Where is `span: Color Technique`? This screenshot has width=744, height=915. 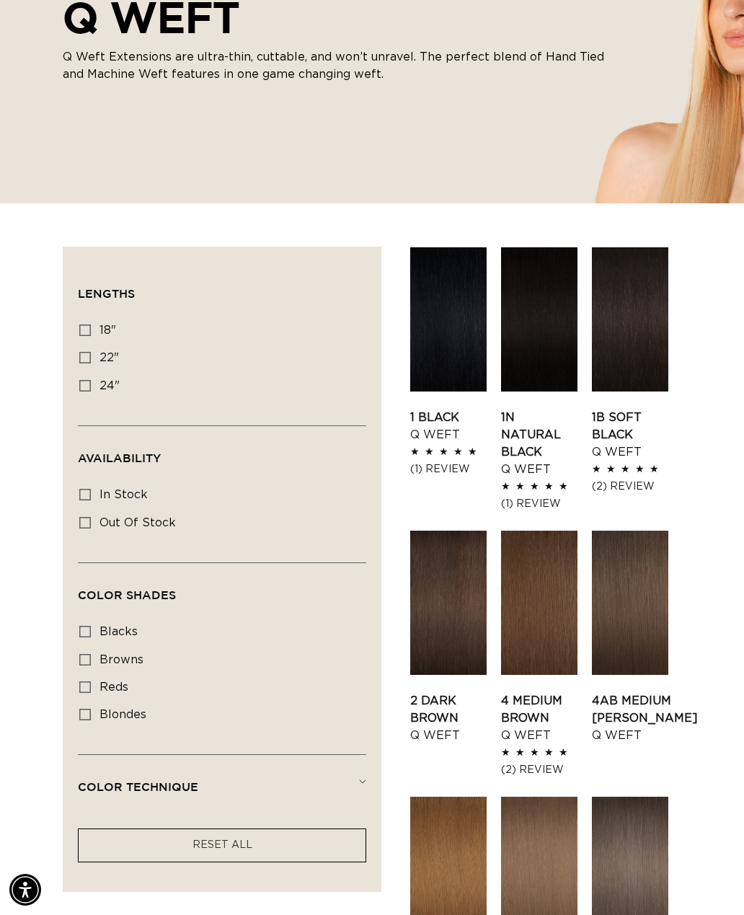 span: Color Technique is located at coordinates (138, 787).